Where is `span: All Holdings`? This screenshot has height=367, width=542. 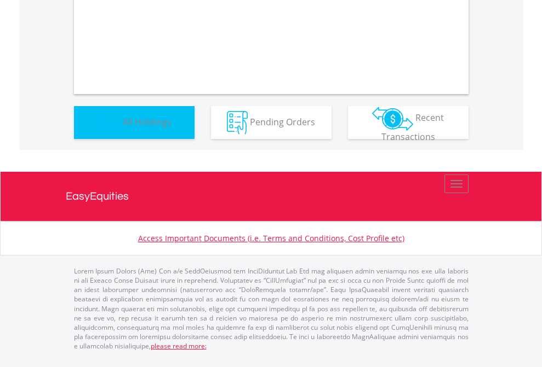
span: All Holdings is located at coordinates (147, 122).